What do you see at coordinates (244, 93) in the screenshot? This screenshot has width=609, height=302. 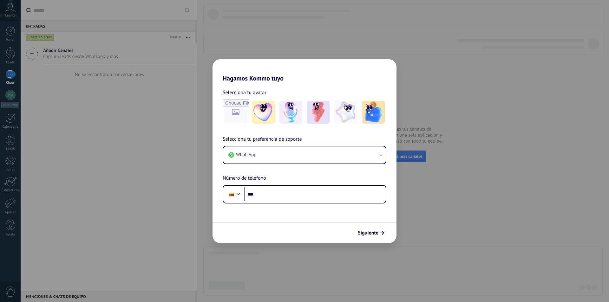 I see `span: Selecciona tu avatar` at bounding box center [244, 93].